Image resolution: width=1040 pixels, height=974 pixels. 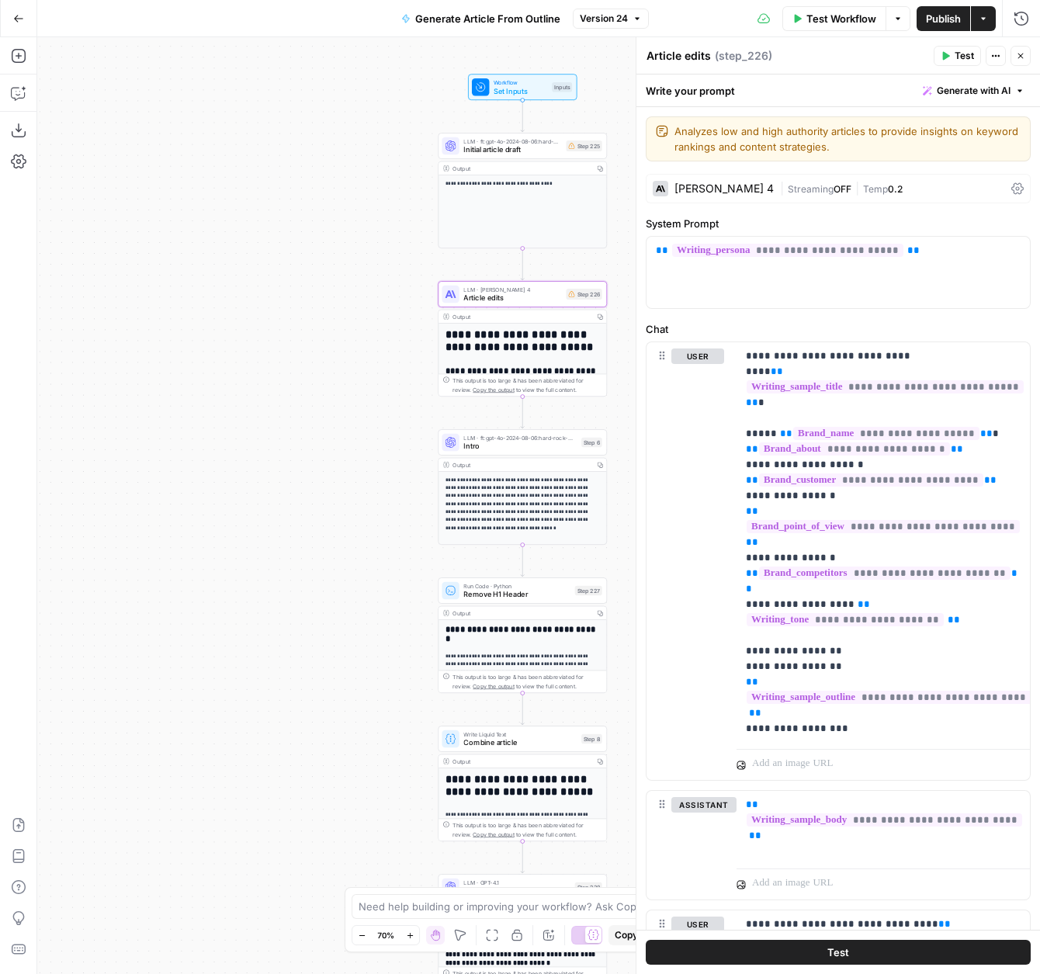 I want to click on span: Combine article, so click(x=520, y=743).